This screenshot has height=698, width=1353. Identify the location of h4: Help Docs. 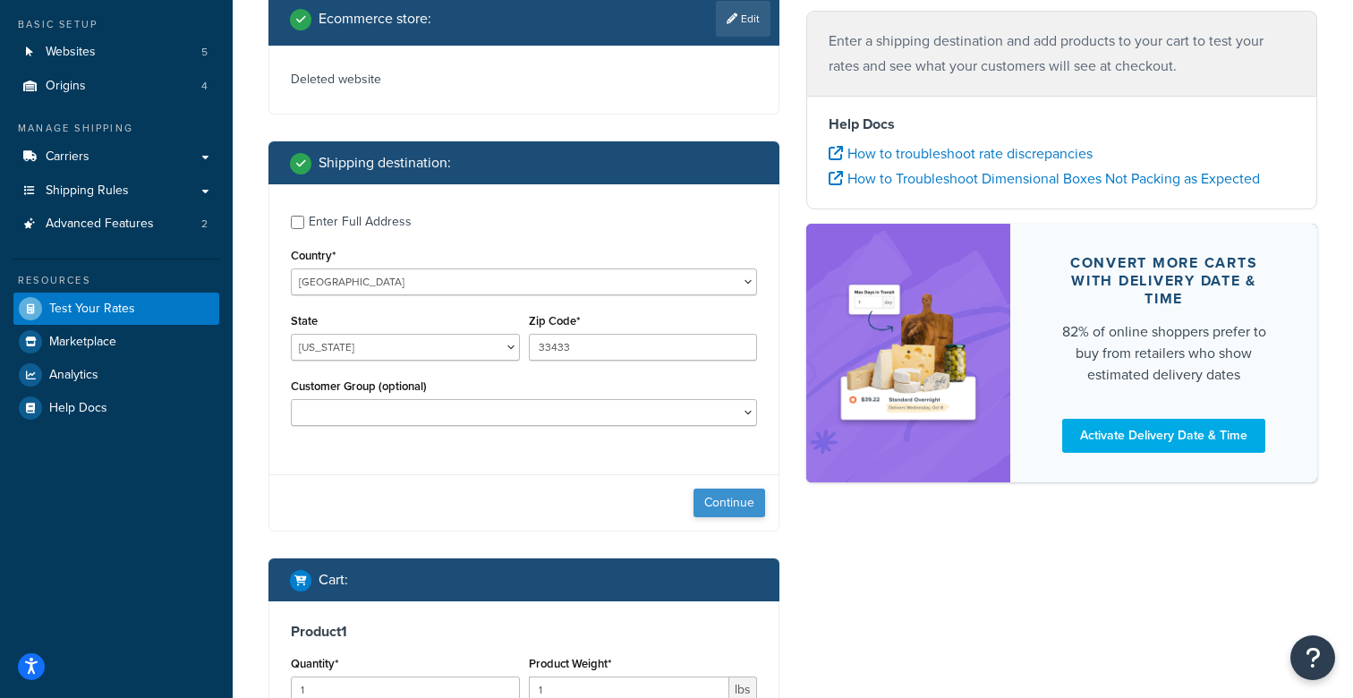
(1061, 124).